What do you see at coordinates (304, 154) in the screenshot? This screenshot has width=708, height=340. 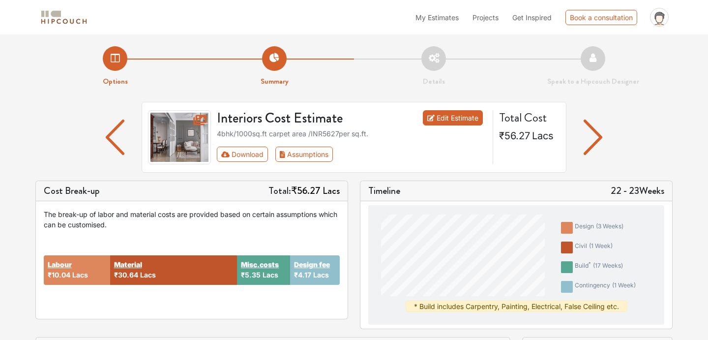 I see `button: Assumptions` at bounding box center [304, 154].